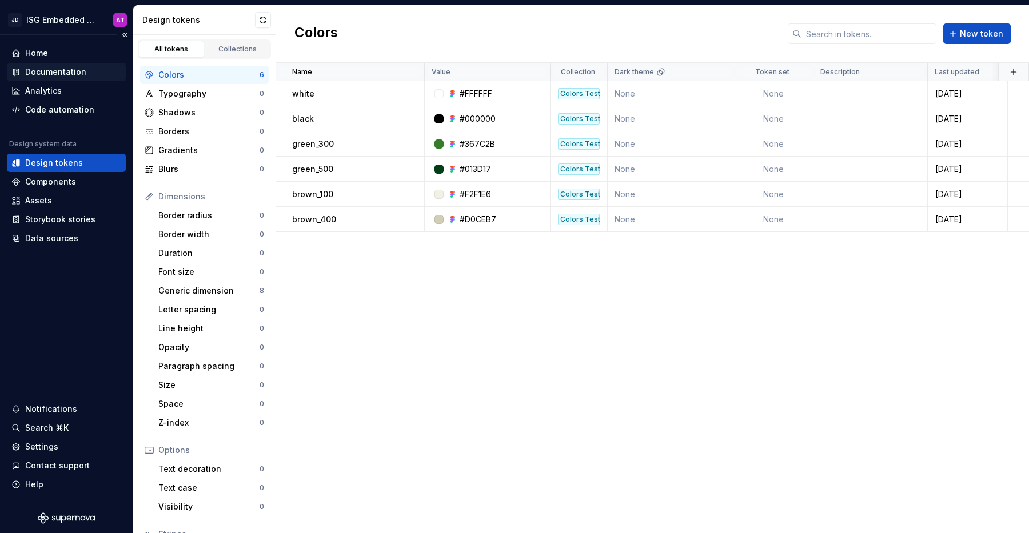 This screenshot has height=533, width=1029. I want to click on div: Duration, so click(209, 253).